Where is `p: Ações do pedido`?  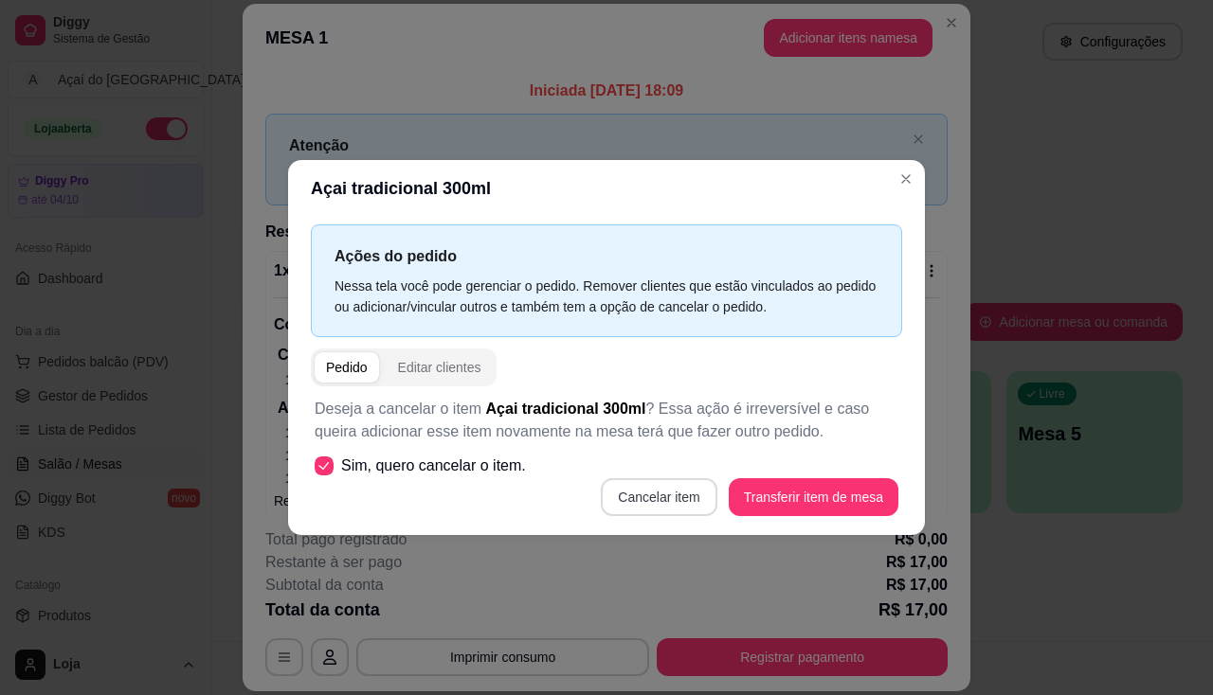
p: Ações do pedido is located at coordinates (606, 256).